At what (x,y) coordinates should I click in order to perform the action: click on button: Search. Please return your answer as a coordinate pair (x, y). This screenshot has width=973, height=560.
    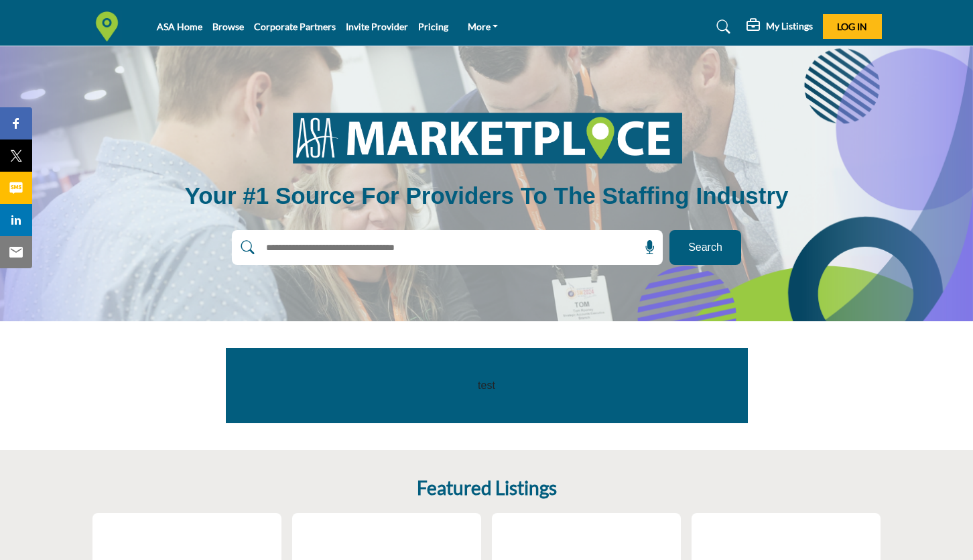
    Looking at the image, I should click on (705, 247).